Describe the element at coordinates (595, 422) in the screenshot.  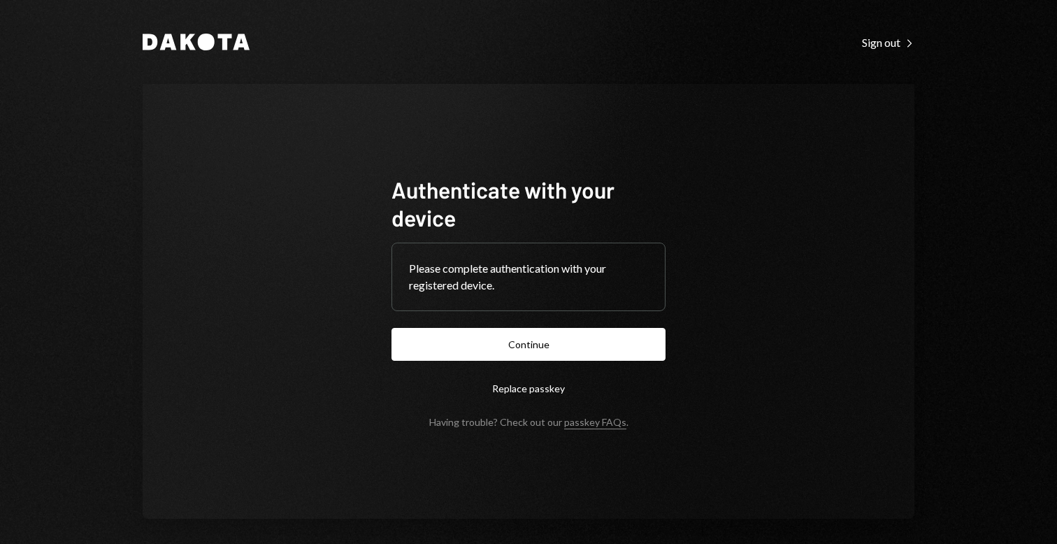
I see `a: passkey FAQs` at that location.